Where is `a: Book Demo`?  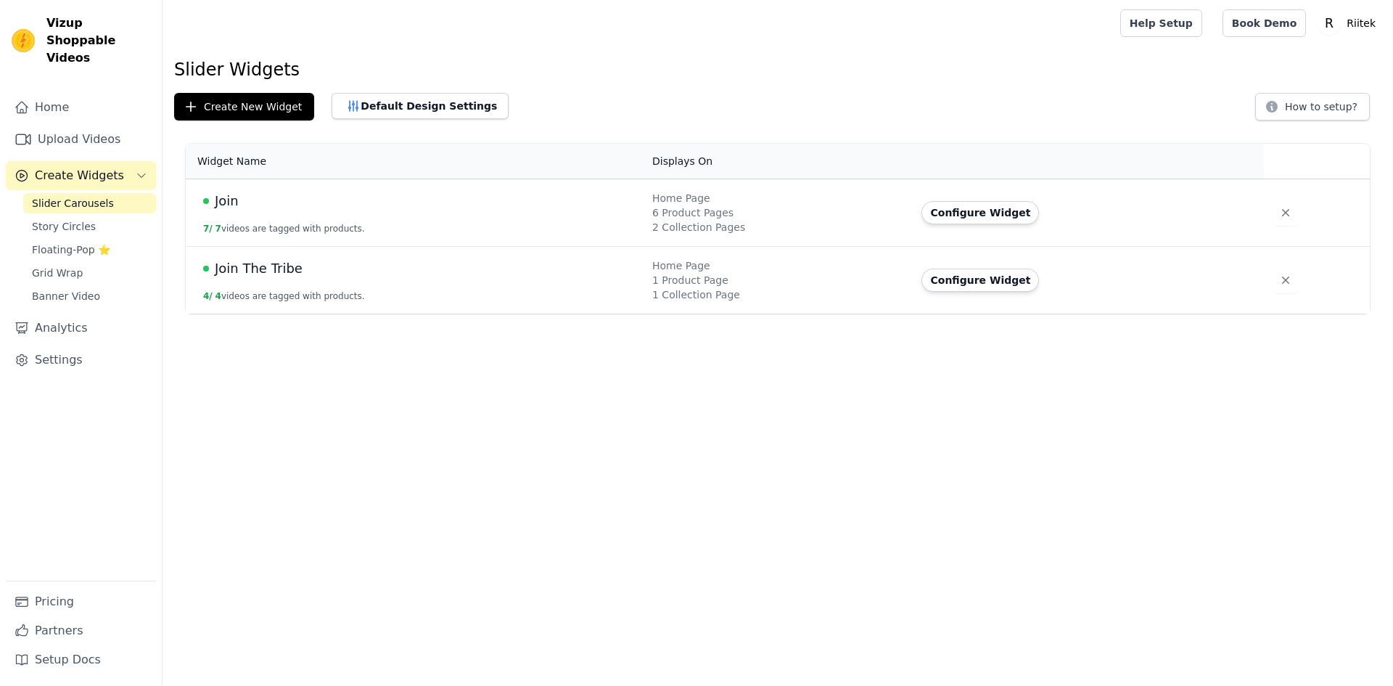 a: Book Demo is located at coordinates (1264, 23).